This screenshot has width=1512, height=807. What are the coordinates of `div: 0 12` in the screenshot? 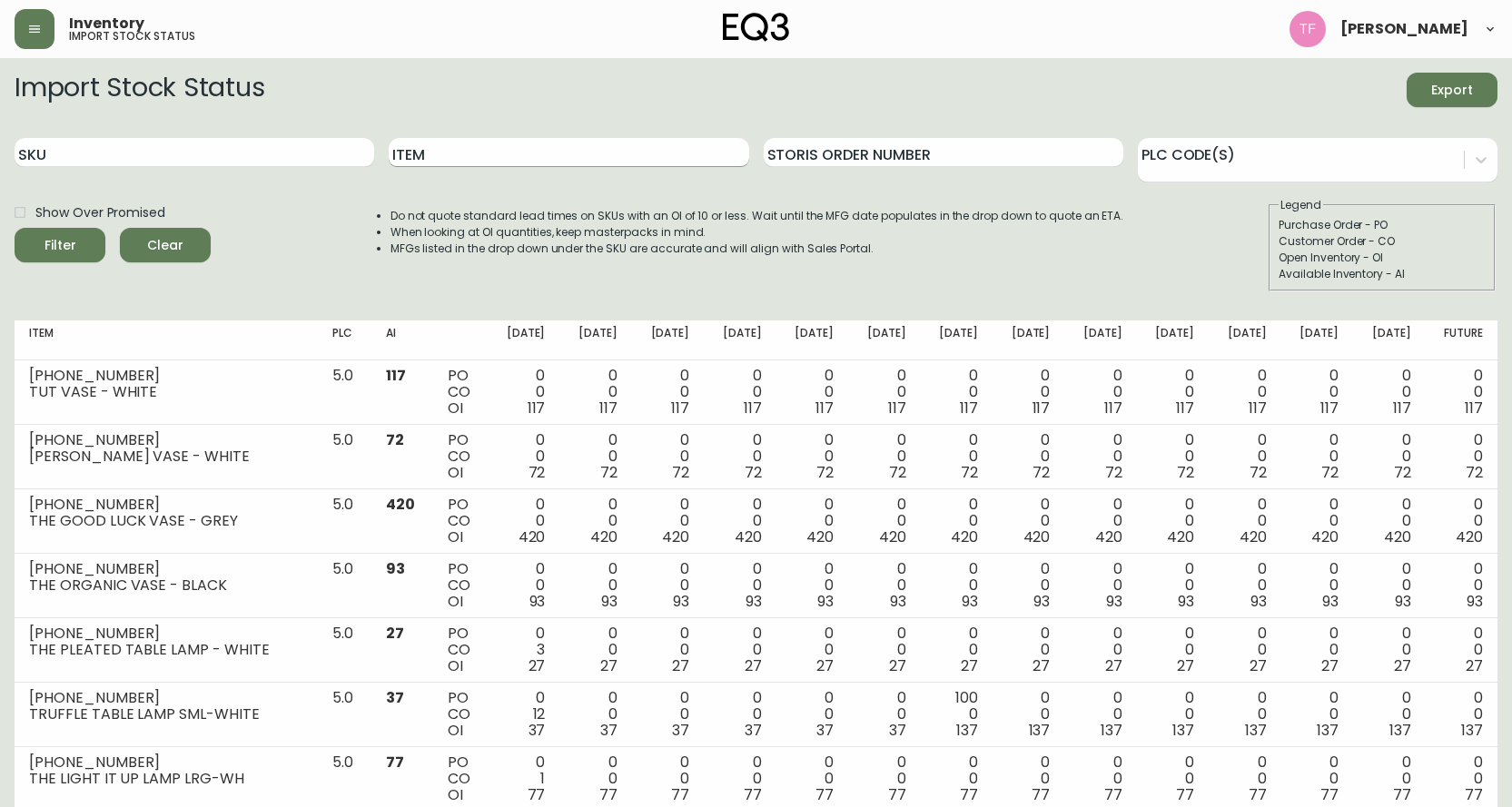 It's located at (523, 715).